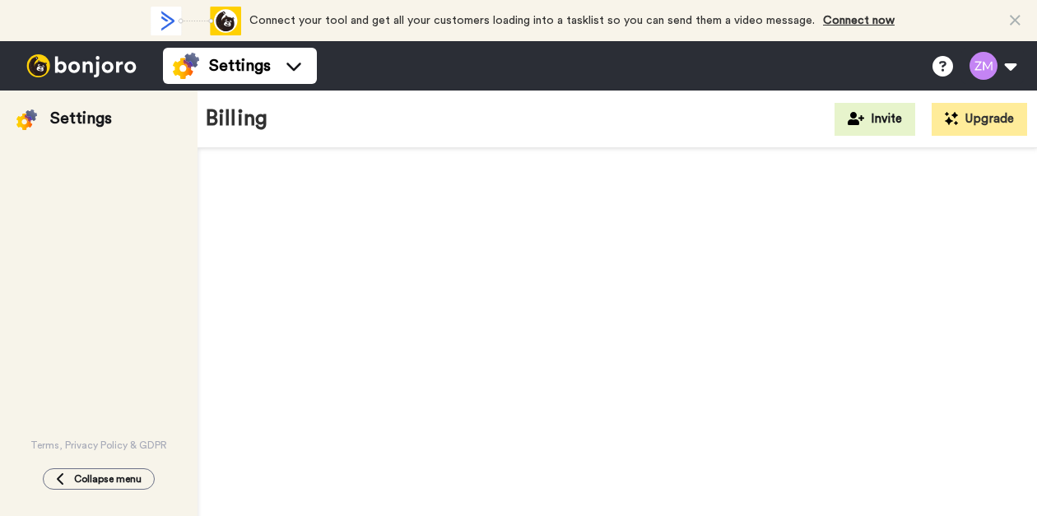  I want to click on a: Invite, so click(875, 119).